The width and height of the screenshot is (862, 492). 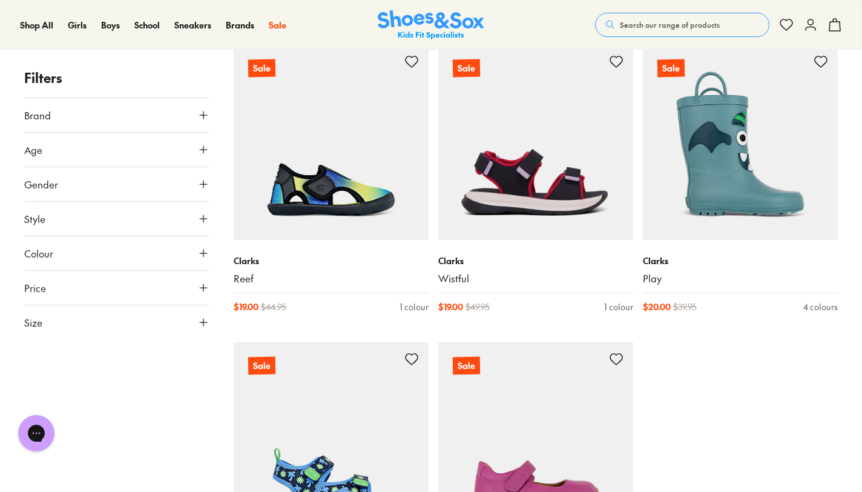 I want to click on span: $ 44.95, so click(x=274, y=306).